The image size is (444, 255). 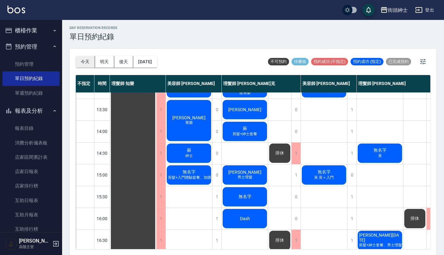 What do you see at coordinates (245, 134) in the screenshot?
I see `span: 剪髮+紳士套餐` at bounding box center [245, 134].